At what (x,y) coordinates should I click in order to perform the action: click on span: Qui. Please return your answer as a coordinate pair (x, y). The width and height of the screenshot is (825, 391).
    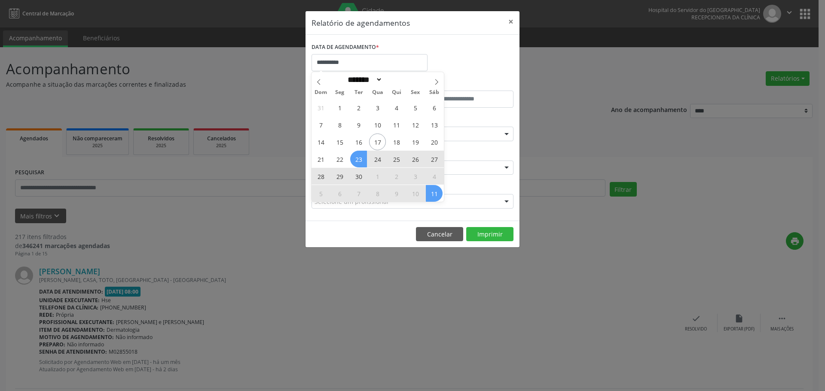
    Looking at the image, I should click on (397, 92).